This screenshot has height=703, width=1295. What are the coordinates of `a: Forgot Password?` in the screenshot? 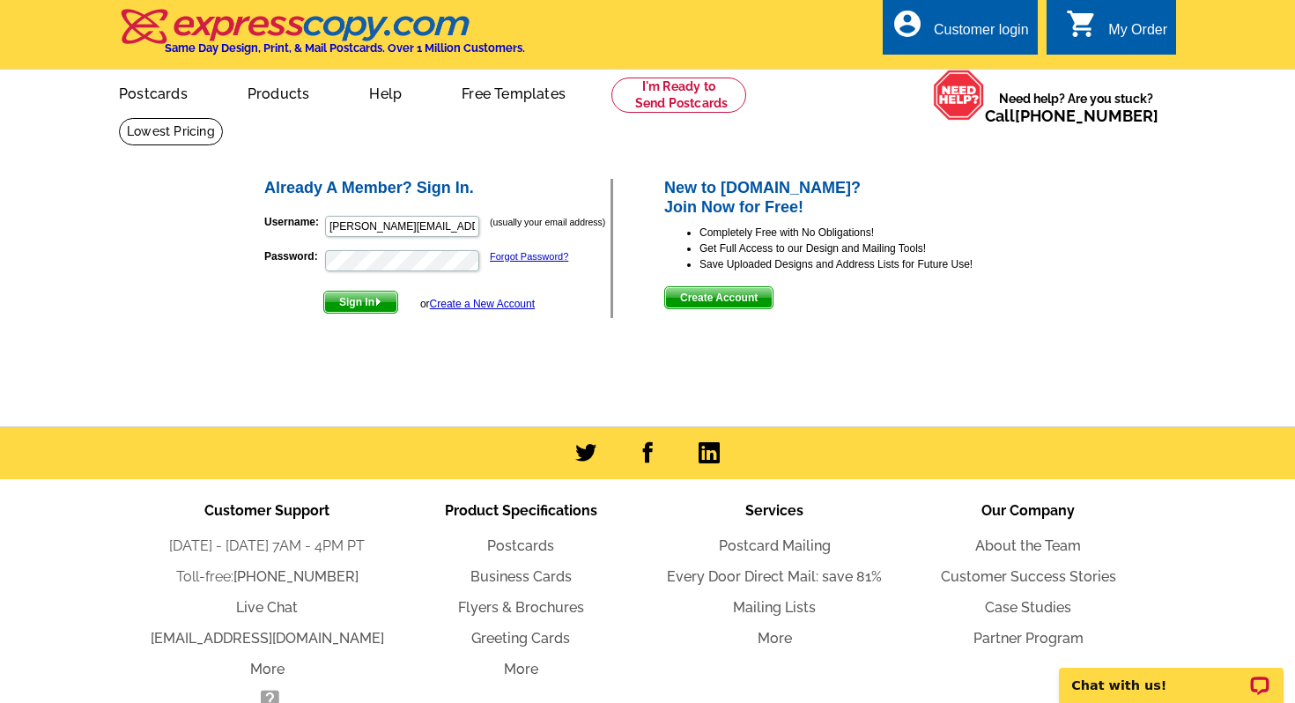 It's located at (528, 256).